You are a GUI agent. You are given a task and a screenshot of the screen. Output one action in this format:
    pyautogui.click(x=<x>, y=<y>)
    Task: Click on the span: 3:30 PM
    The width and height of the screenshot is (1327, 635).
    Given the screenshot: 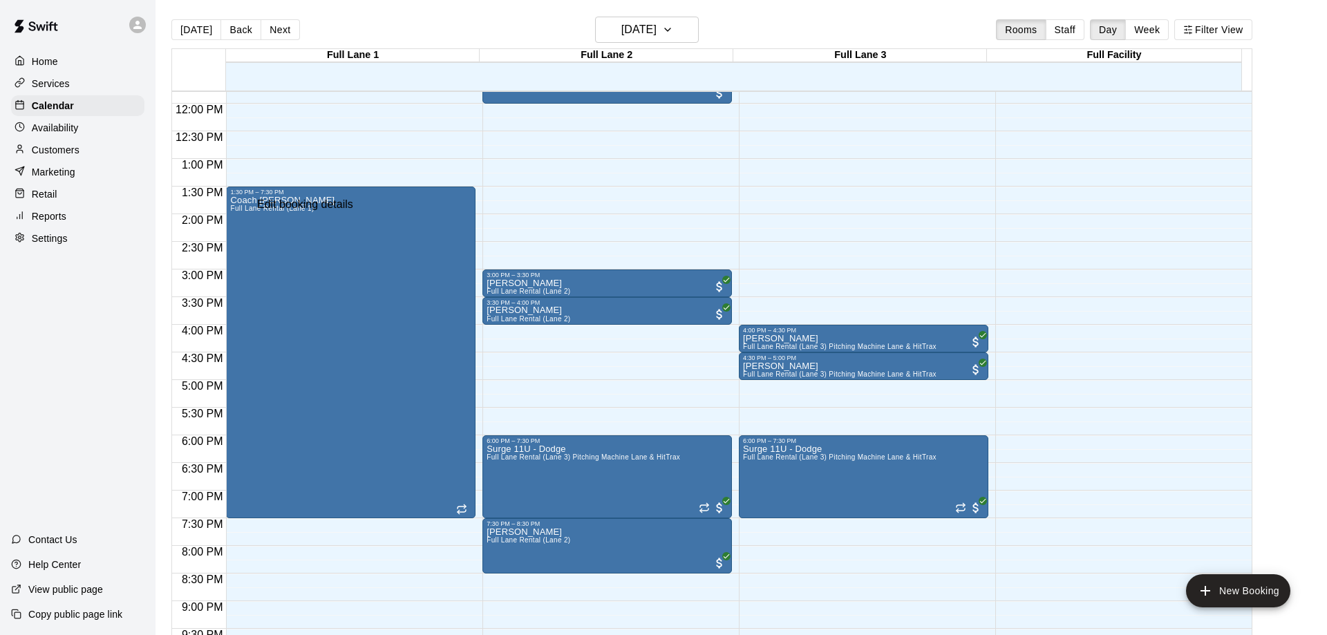 What is the action you would take?
    pyautogui.click(x=202, y=303)
    